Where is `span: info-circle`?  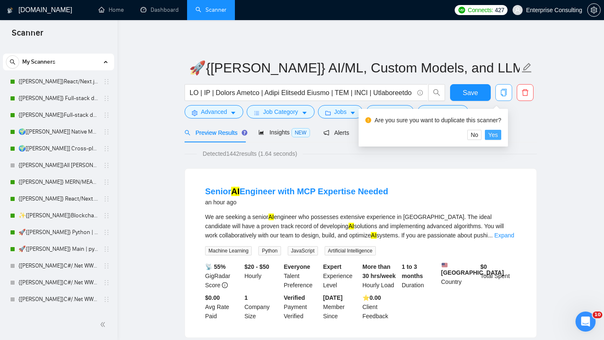 span: info-circle is located at coordinates (225, 285).